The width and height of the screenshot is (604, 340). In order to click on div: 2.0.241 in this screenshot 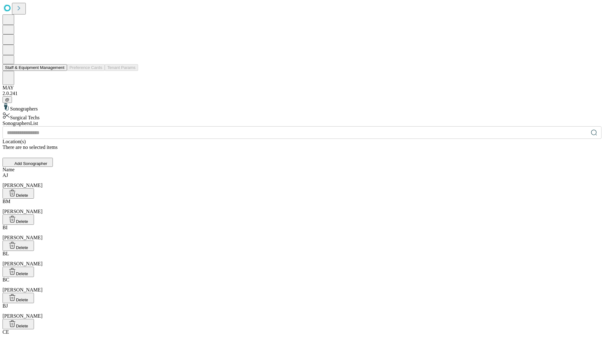, I will do `click(302, 93)`.